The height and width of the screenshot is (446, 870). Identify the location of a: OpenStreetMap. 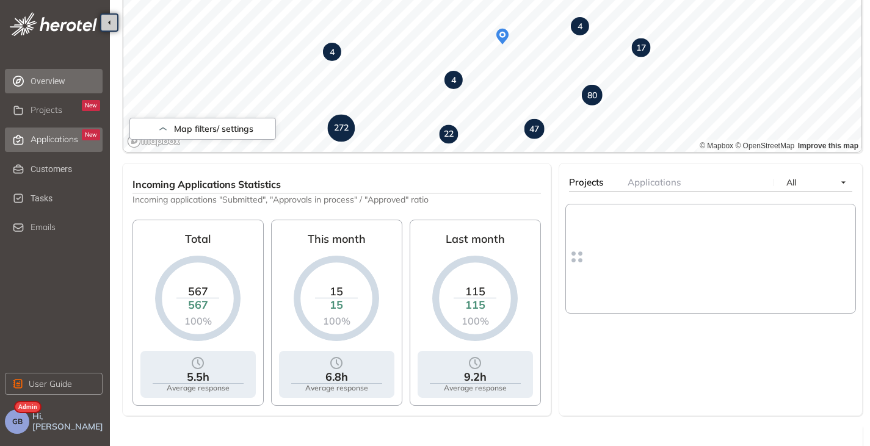
(765, 146).